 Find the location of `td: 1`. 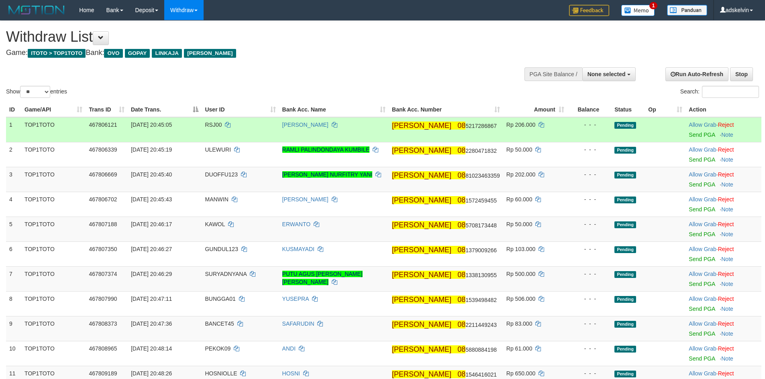

td: 1 is located at coordinates (14, 130).